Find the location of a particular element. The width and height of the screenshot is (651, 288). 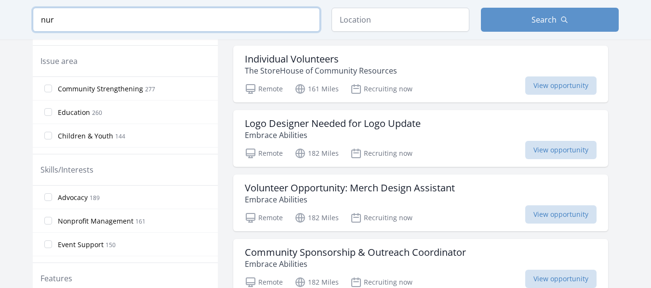

span: Event Support is located at coordinates (80, 245).